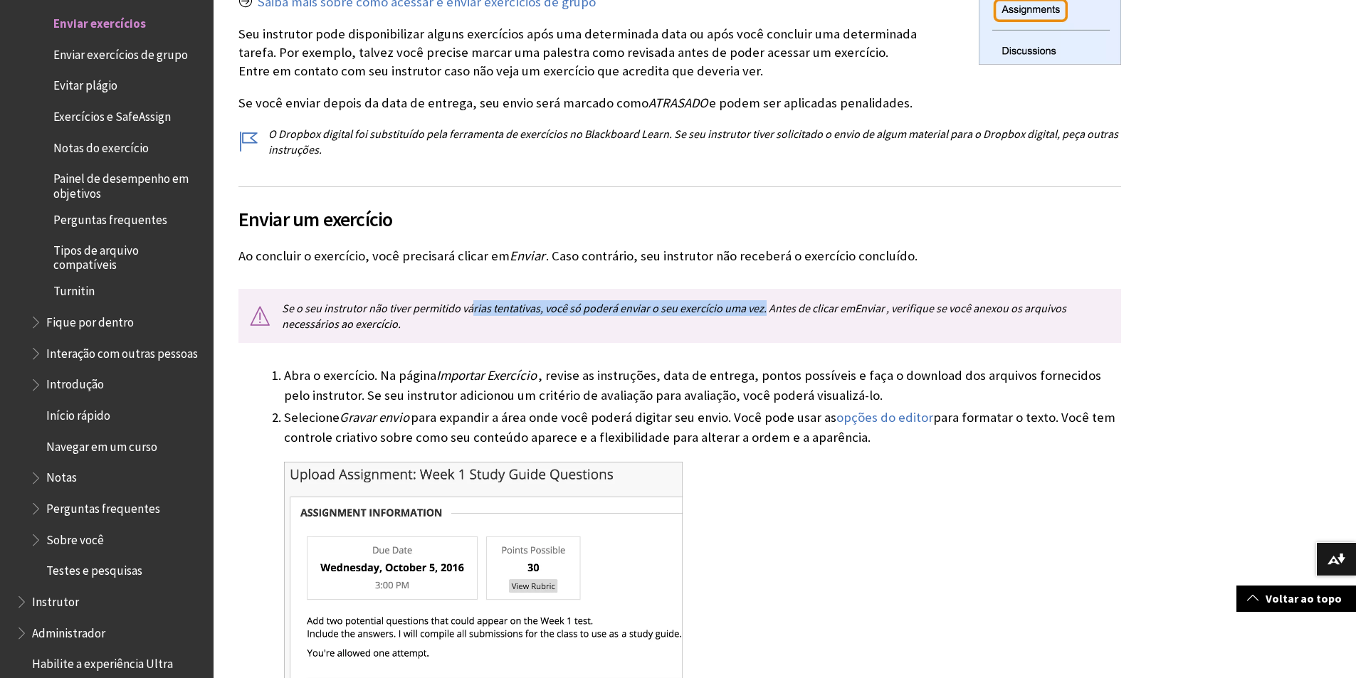 This screenshot has height=678, width=1356. I want to click on span: Enviar exercícios, so click(100, 21).